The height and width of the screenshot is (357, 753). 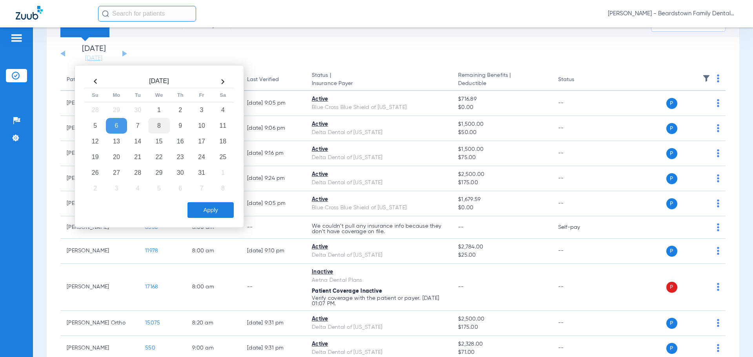 I want to click on span: $71.00, so click(x=501, y=352).